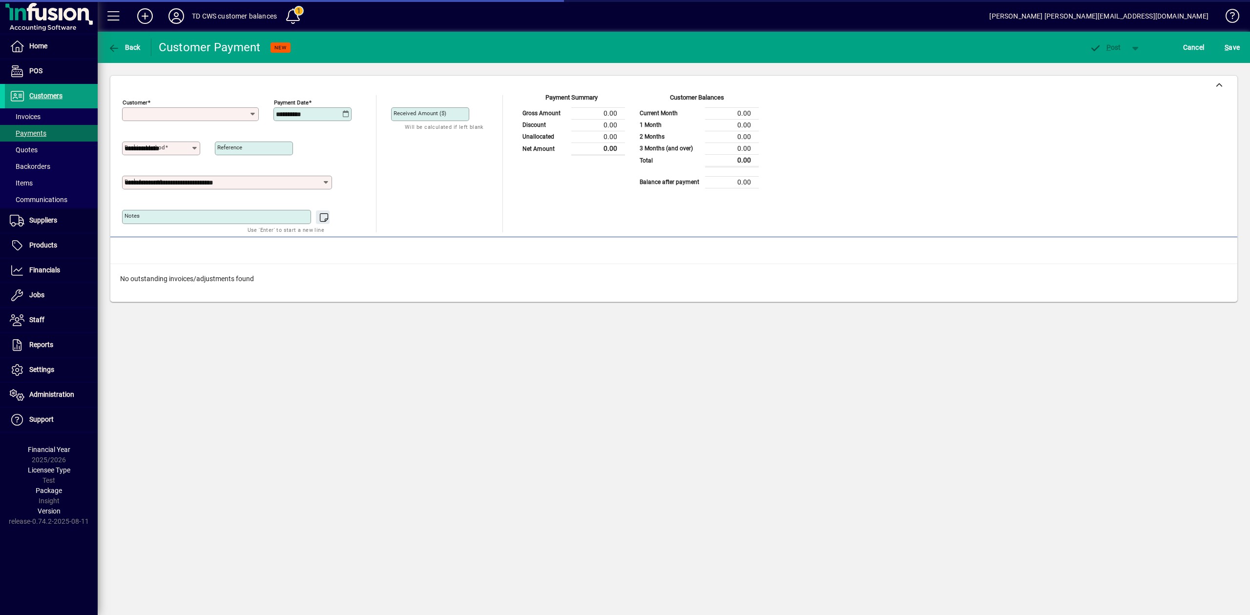 The image size is (1250, 615). Describe the element at coordinates (52, 395) in the screenshot. I see `span: Administration` at that location.